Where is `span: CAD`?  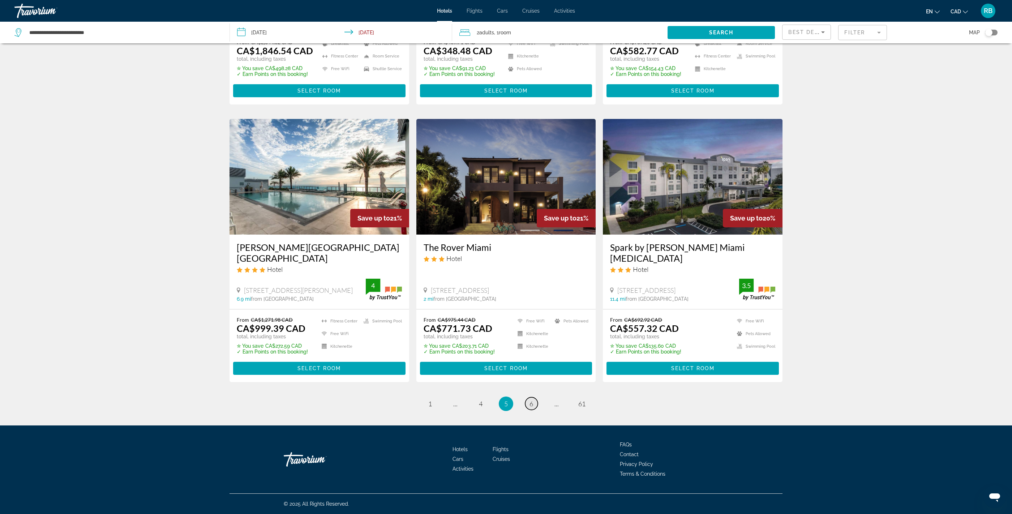
span: CAD is located at coordinates (956, 12).